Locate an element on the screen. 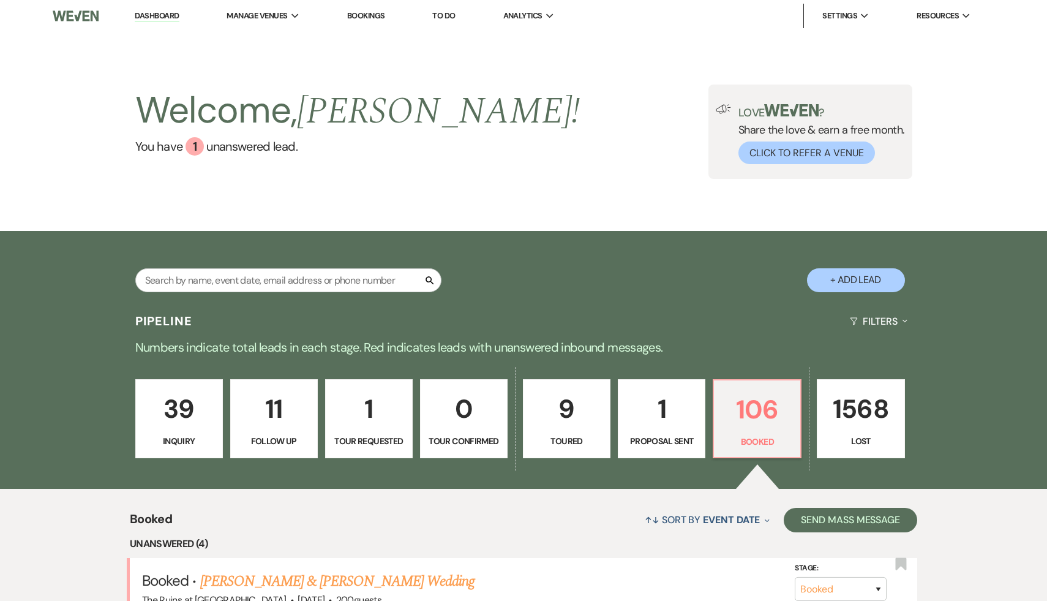 This screenshot has width=1047, height=601. img: weven-logo-green.svg is located at coordinates (791, 110).